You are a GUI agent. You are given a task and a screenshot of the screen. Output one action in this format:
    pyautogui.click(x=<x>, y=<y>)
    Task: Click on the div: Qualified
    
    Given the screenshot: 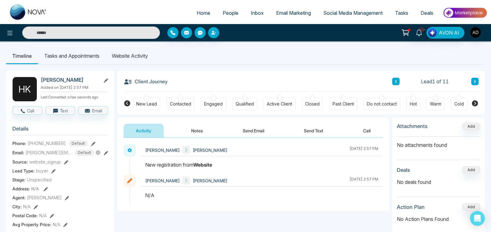 What is the action you would take?
    pyautogui.click(x=244, y=104)
    